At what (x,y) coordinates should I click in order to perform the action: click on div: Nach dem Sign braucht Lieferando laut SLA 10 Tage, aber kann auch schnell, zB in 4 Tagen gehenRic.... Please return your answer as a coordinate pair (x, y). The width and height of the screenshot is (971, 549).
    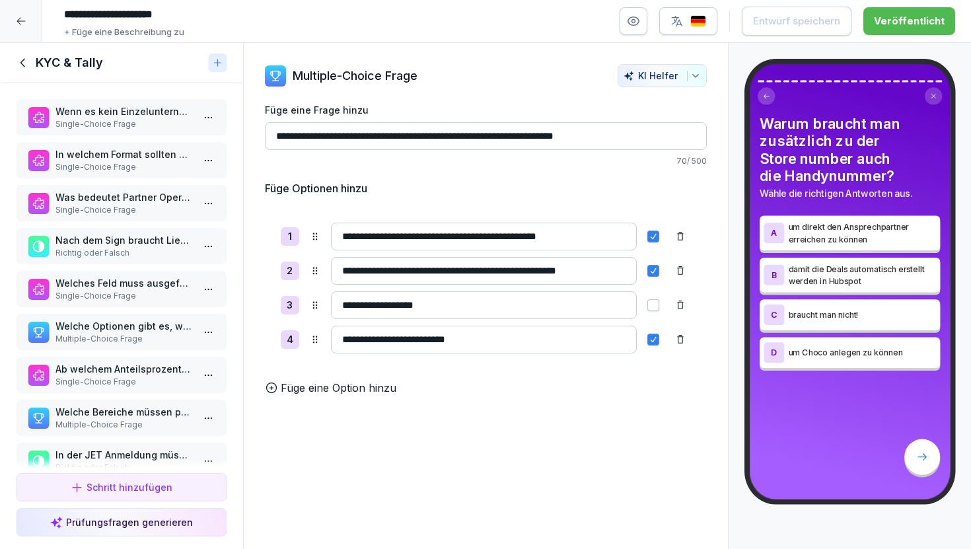
    Looking at the image, I should click on (122, 246).